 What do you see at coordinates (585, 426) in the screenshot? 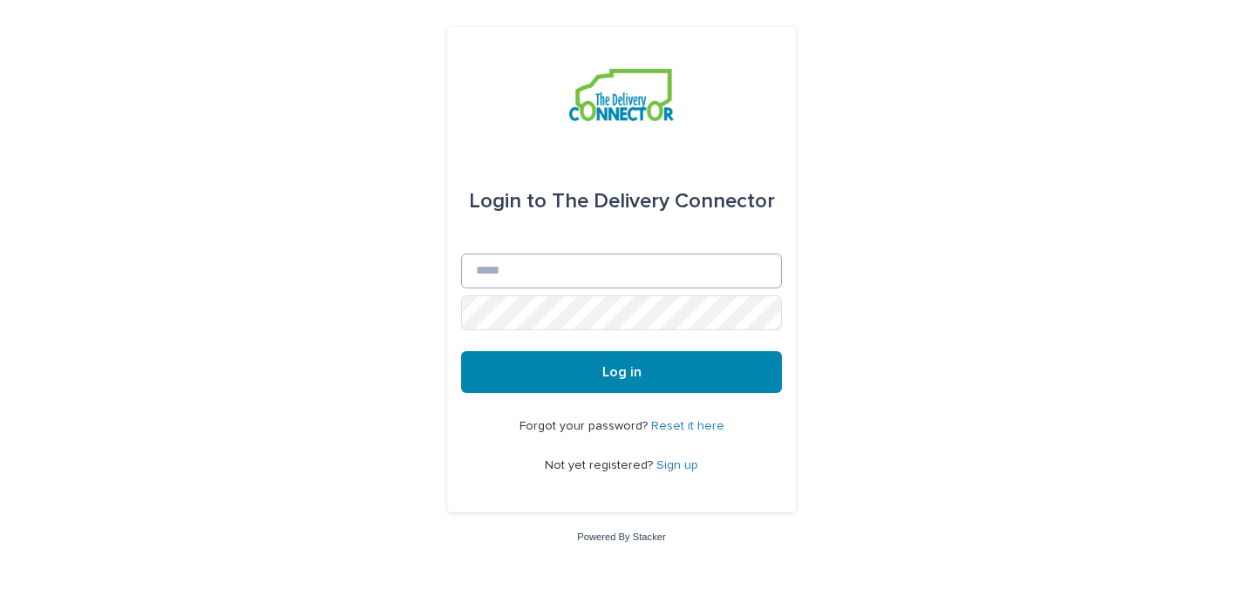
I see `span: Forgot your password?` at bounding box center [585, 426].